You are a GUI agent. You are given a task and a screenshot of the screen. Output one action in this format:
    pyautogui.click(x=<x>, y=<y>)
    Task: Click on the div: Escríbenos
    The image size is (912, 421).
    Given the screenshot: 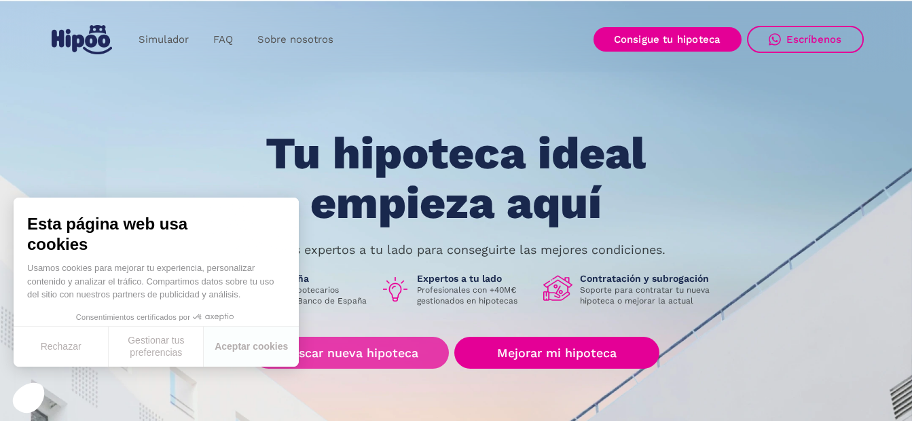 What is the action you would take?
    pyautogui.click(x=814, y=39)
    